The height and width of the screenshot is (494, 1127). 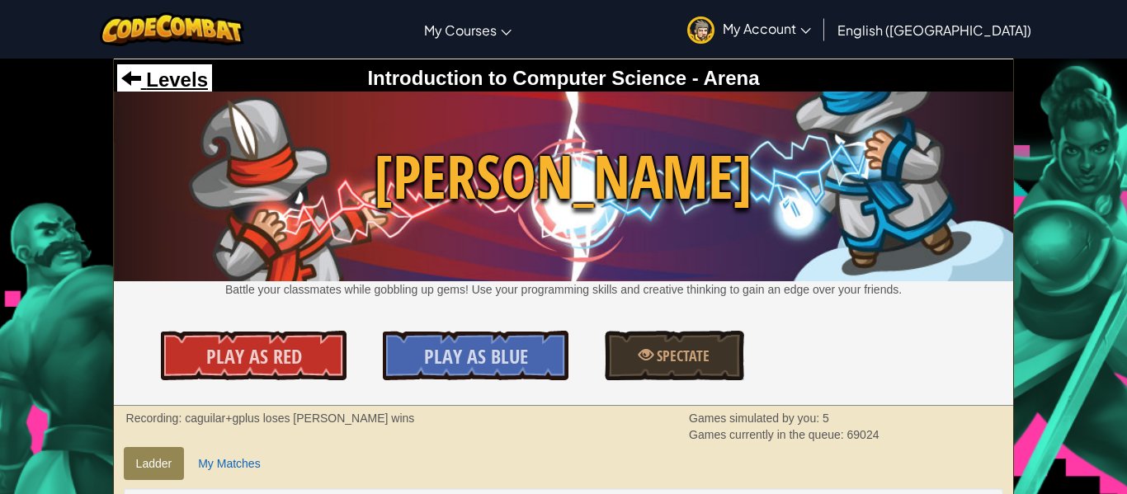 I want to click on span: My Courses, so click(x=460, y=30).